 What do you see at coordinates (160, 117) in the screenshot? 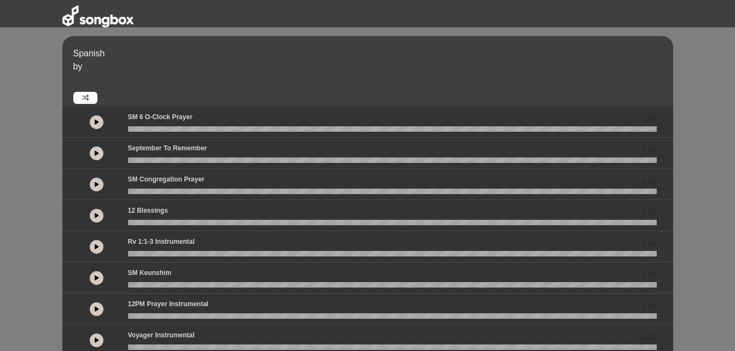
I see `p: SM 6 o-clock prayer` at bounding box center [160, 117].